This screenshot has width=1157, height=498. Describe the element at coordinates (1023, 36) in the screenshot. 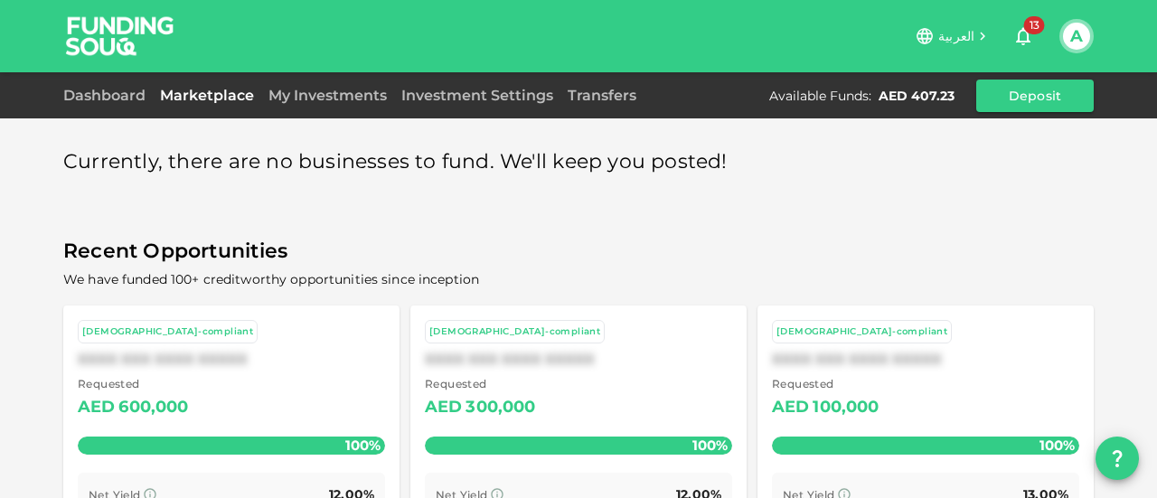

I see `button: 13` at that location.